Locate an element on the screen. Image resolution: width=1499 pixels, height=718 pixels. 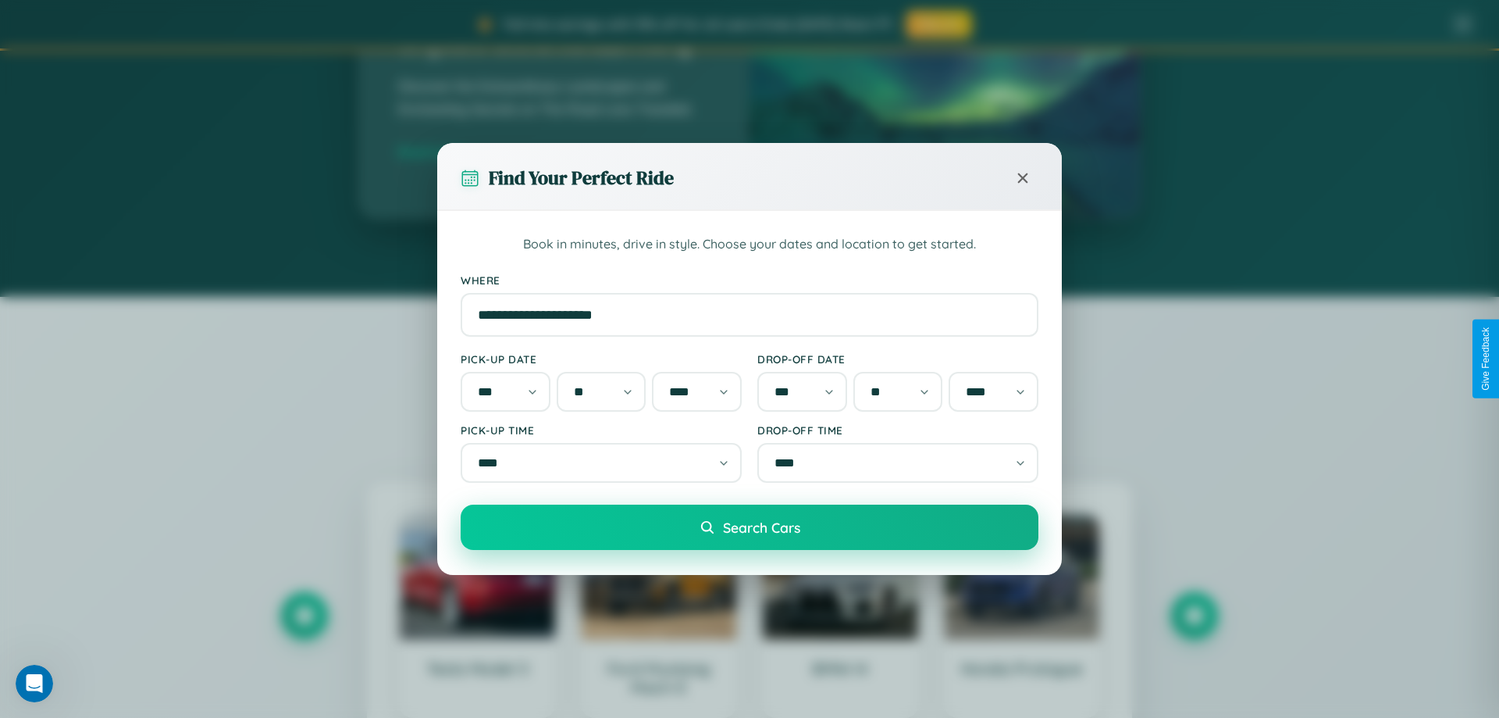
button: Search Cars is located at coordinates (750, 527).